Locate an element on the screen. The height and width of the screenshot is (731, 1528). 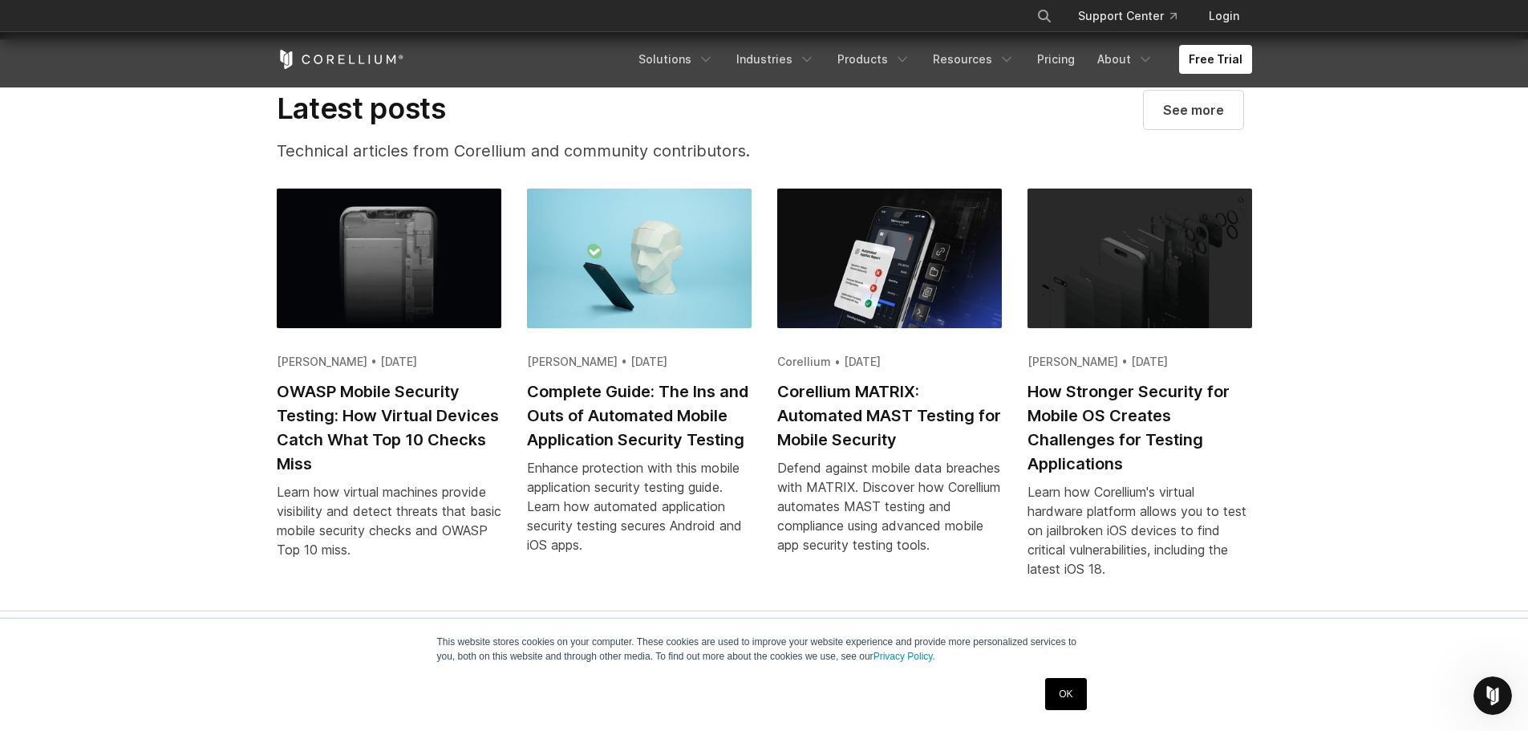
a: Industries is located at coordinates (776, 59).